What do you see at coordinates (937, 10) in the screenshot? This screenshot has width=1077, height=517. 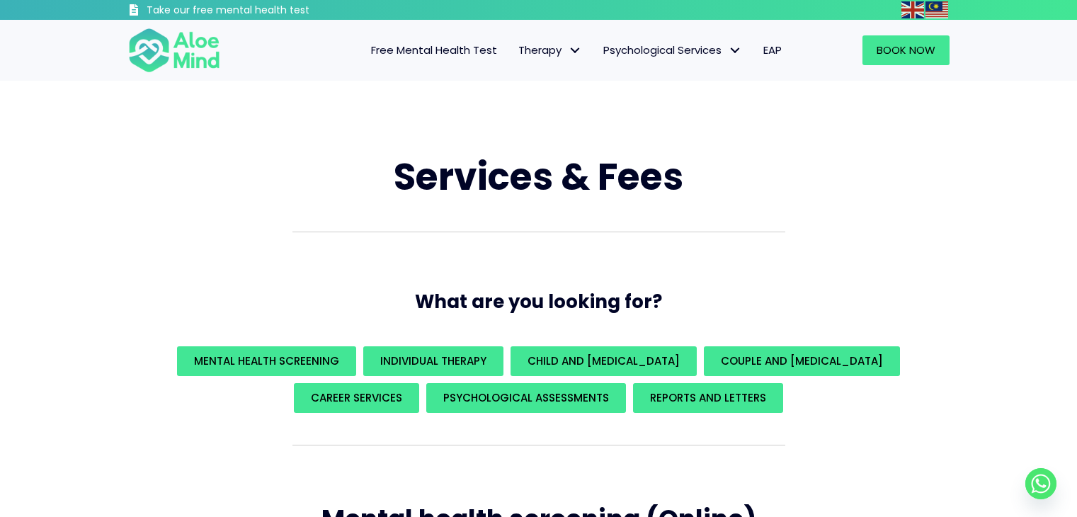 I see `img: ms` at bounding box center [937, 10].